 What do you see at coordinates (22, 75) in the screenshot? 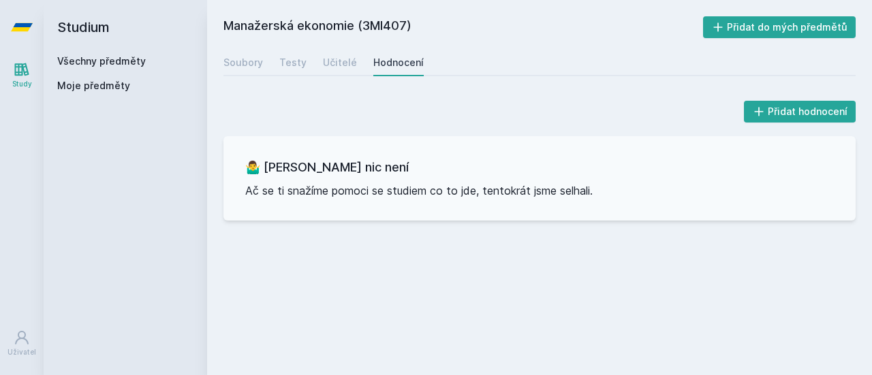
I see `a: Study` at bounding box center [22, 75].